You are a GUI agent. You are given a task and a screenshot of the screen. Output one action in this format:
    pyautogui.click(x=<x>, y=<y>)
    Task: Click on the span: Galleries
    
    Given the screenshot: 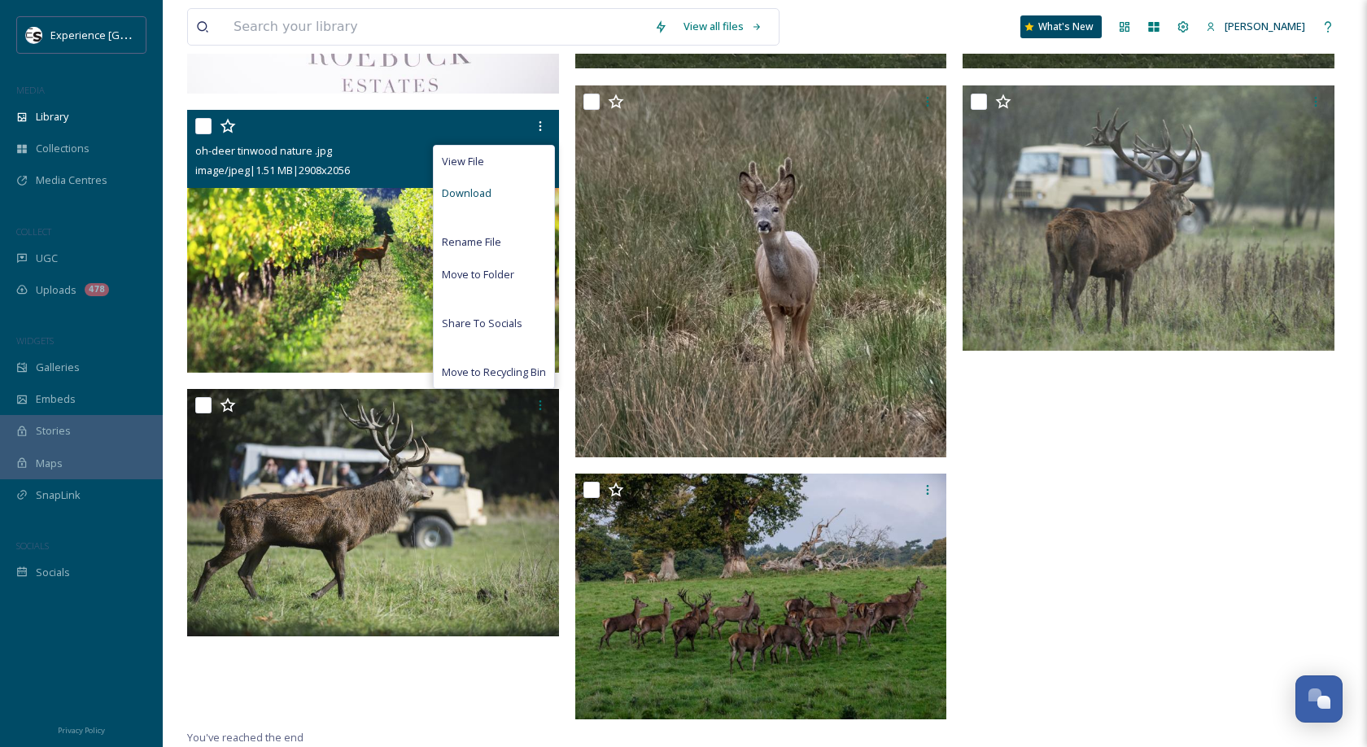 What is the action you would take?
    pyautogui.click(x=58, y=367)
    